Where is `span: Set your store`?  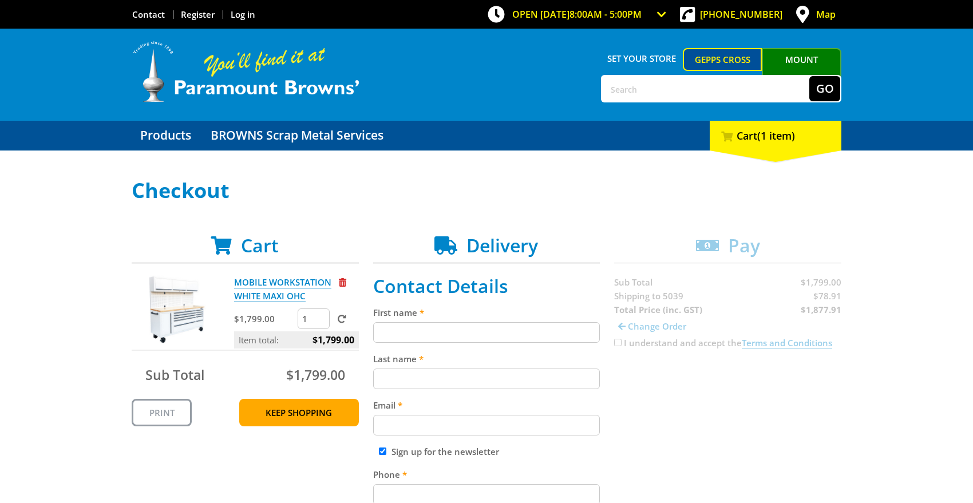
span: Set your store is located at coordinates (642, 58).